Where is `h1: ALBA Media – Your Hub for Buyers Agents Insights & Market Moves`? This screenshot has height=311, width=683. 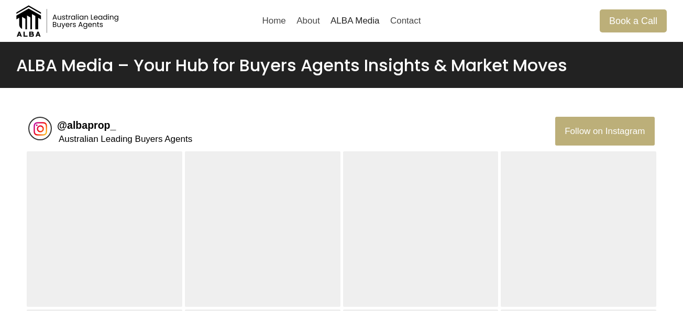
h1: ALBA Media – Your Hub for Buyers Agents Insights & Market Moves is located at coordinates (342, 65).